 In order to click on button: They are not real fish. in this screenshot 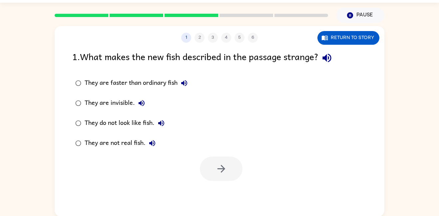, I will do `click(152, 143)`.